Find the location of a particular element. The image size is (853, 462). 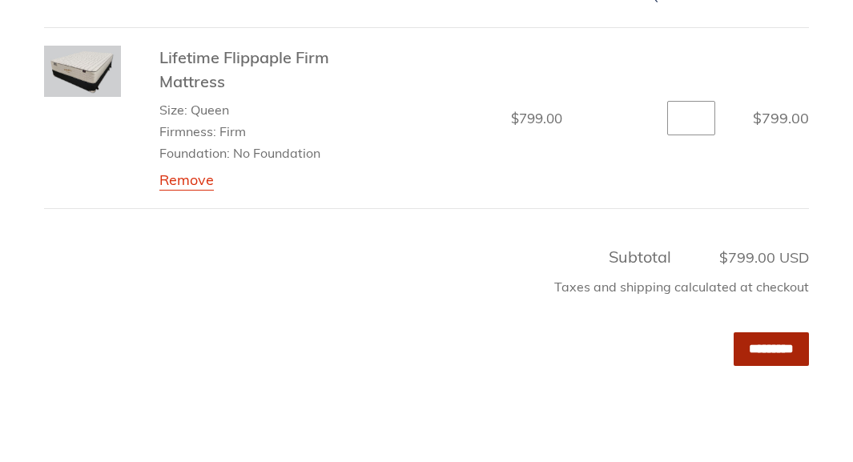

a: Lifetime Flippaple Firm Mattress is located at coordinates (244, 69).